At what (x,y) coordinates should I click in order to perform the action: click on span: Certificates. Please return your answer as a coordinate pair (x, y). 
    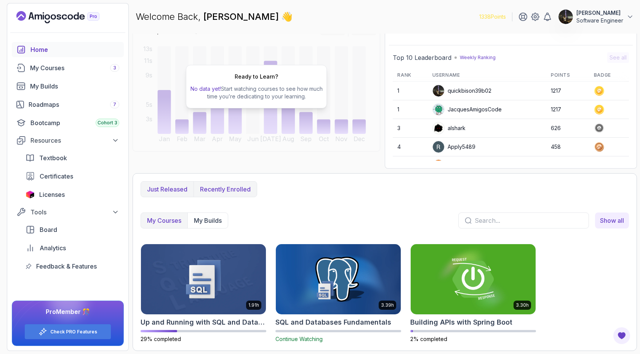
    Looking at the image, I should click on (56, 176).